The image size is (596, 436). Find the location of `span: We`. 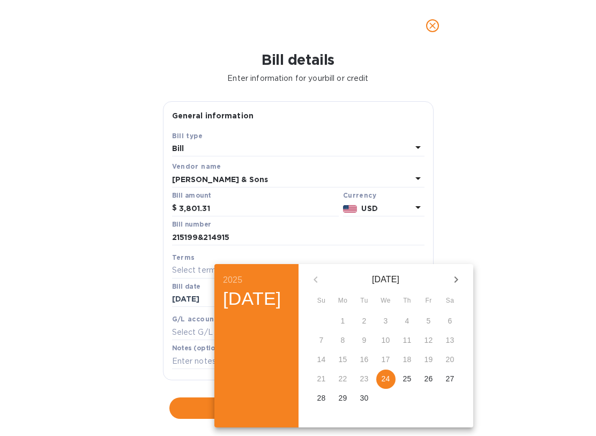

span: We is located at coordinates (386, 301).